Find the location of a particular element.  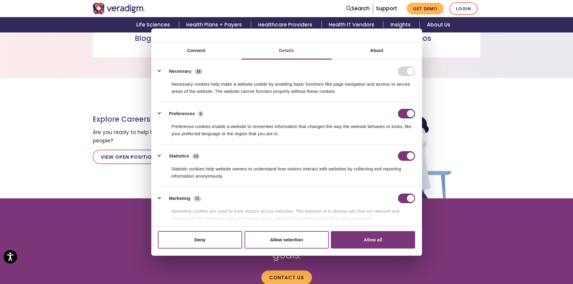

a: Health IT Vendors is located at coordinates (352, 25).